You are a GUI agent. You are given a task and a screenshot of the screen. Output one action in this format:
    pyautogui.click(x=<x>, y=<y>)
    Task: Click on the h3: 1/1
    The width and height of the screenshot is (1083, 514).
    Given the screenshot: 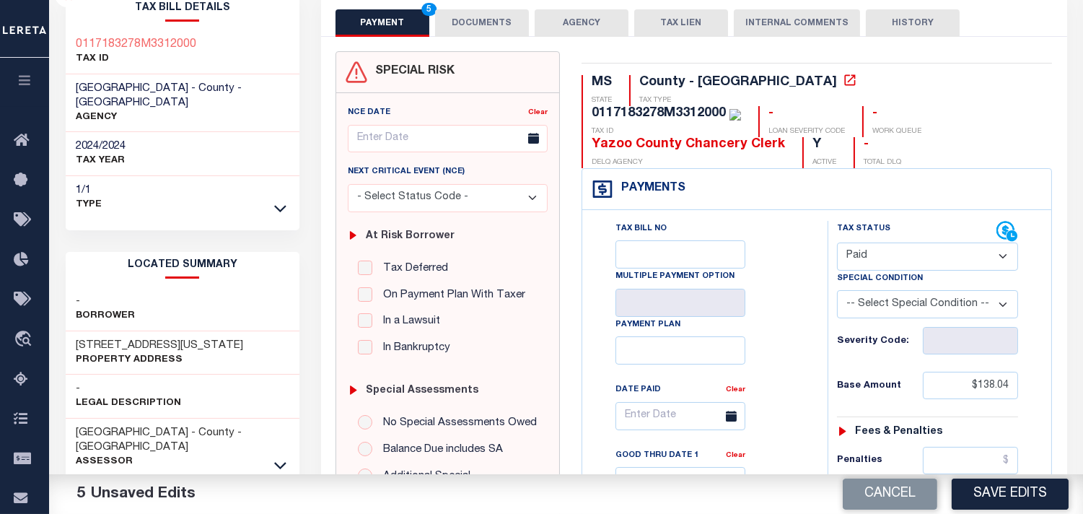 What is the action you would take?
    pyautogui.click(x=89, y=190)
    